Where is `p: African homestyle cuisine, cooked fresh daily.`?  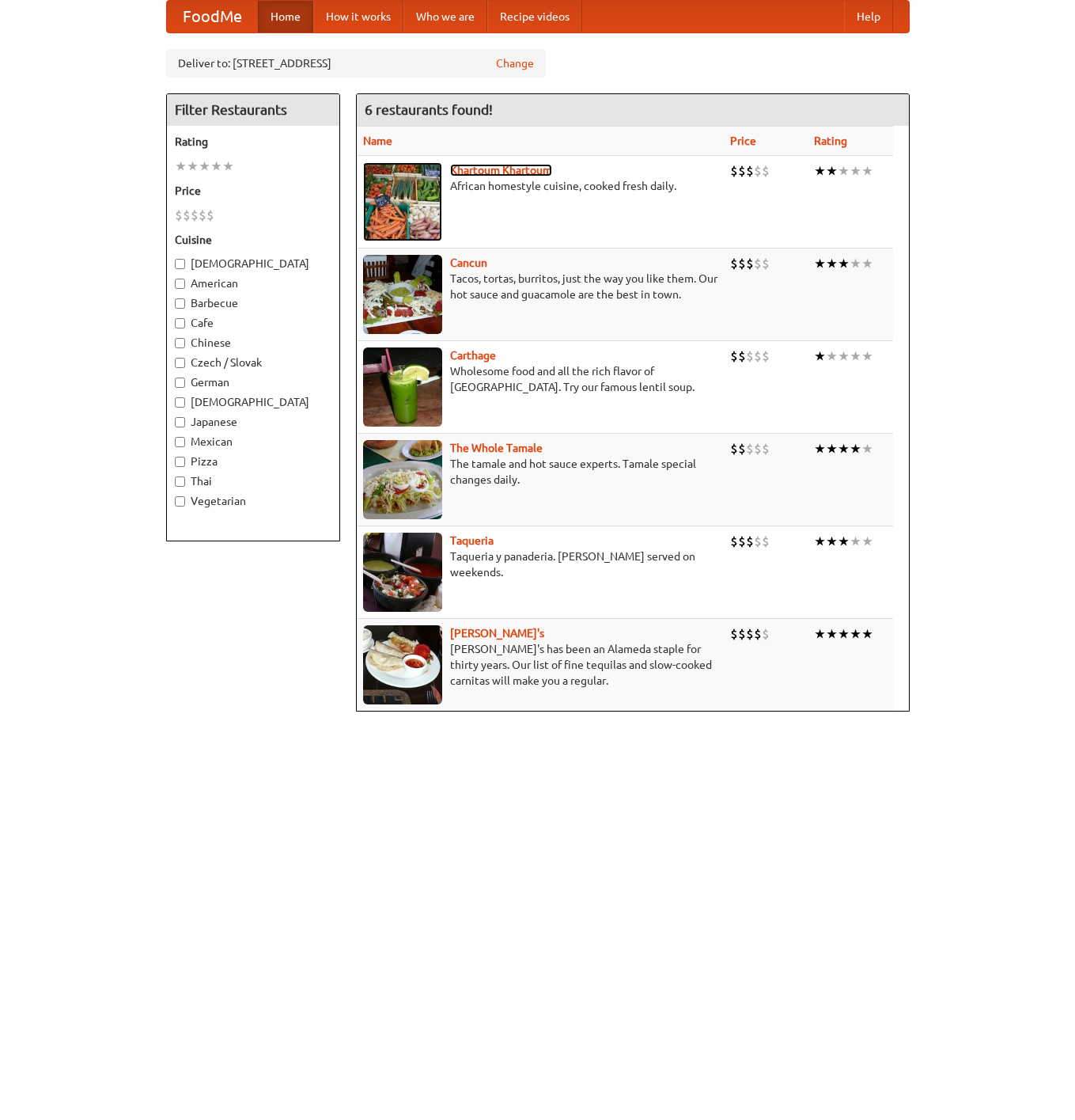
p: African homestyle cuisine, cooked fresh daily. is located at coordinates (540, 186).